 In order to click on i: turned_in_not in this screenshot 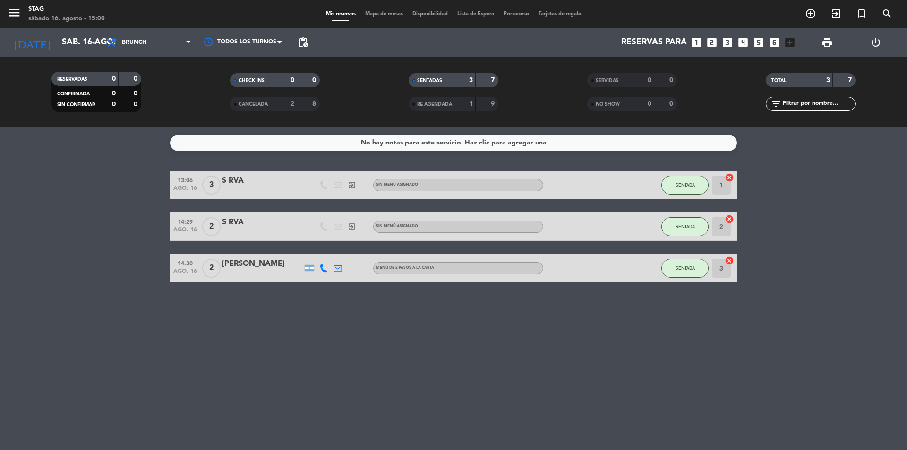, I will do `click(862, 14)`.